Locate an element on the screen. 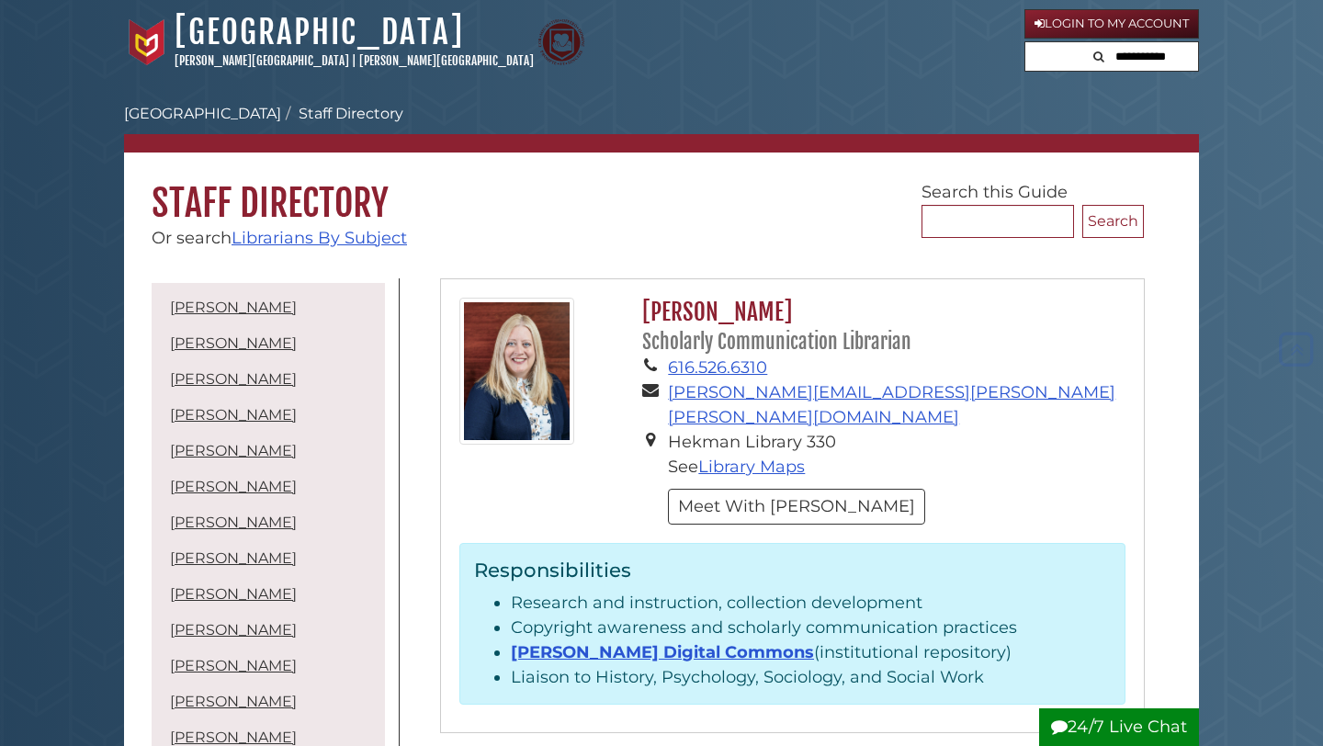 The image size is (1323, 746). nav: breadcrumb is located at coordinates (661, 128).